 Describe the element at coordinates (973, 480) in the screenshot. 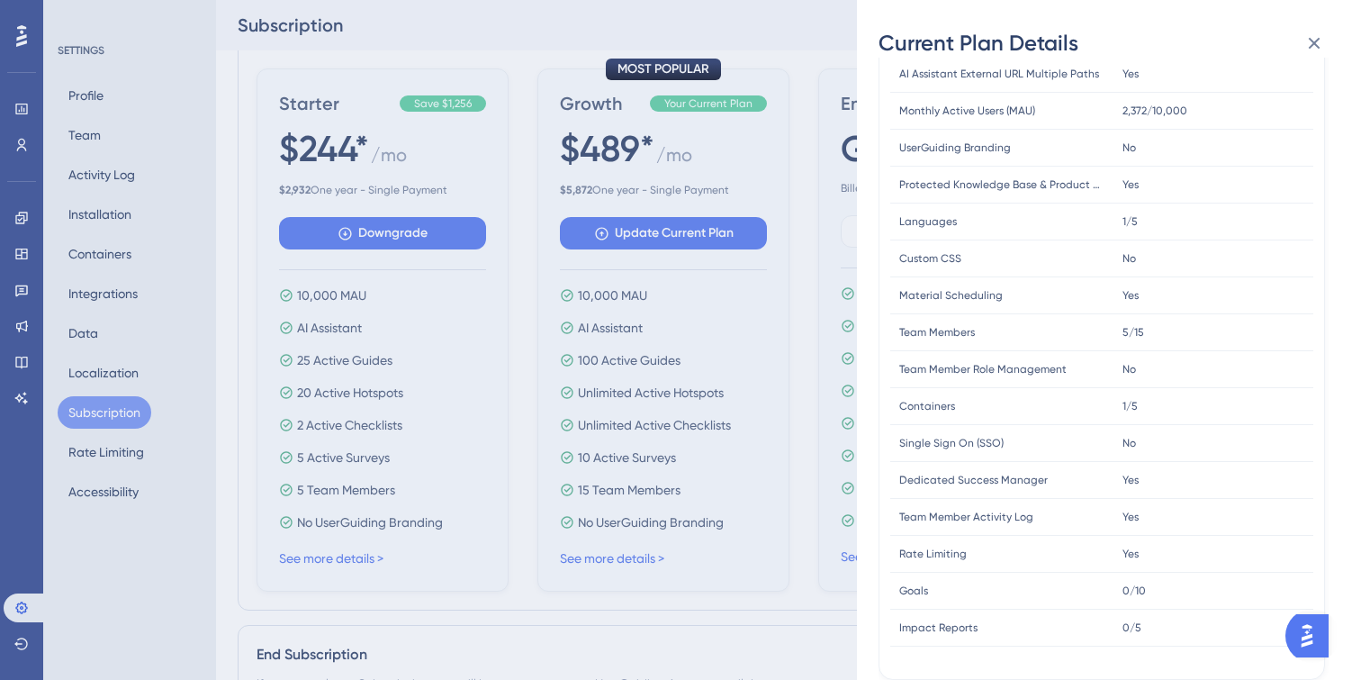

I see `span: Dedicated Success Manager` at that location.